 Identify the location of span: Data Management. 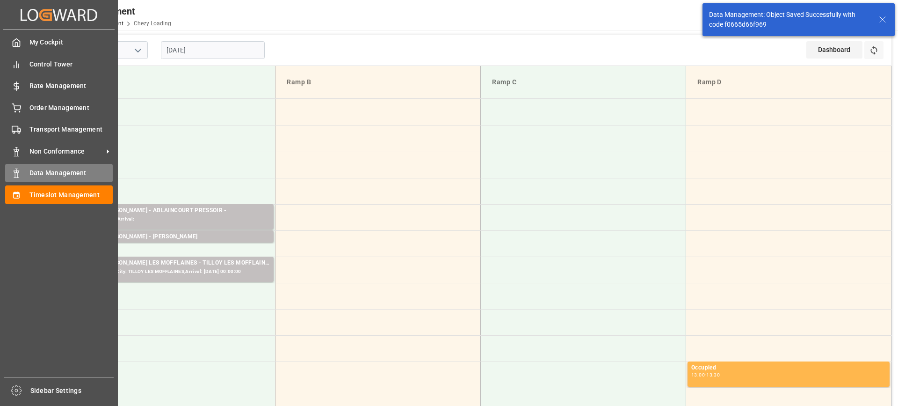
(71, 173).